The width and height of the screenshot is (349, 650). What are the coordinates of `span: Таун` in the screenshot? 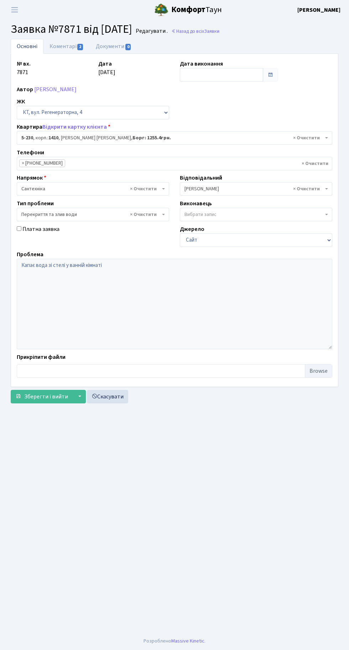 It's located at (197, 10).